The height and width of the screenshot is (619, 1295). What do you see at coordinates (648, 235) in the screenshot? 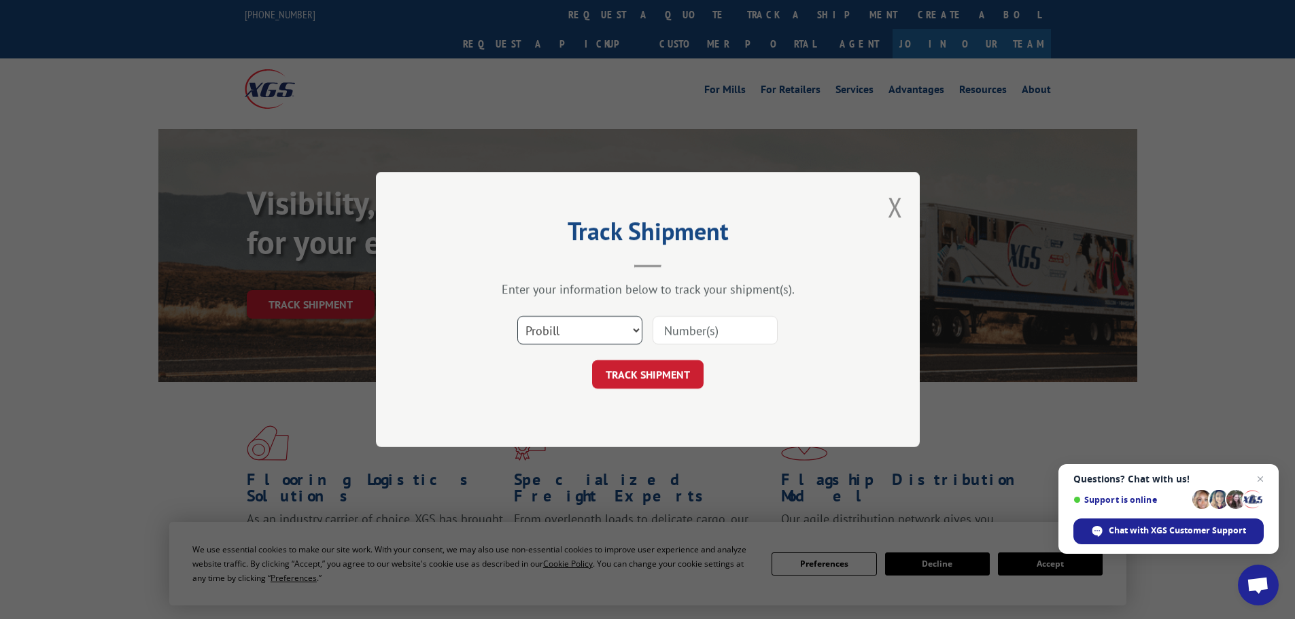
I see `h2: Track Shipment` at bounding box center [648, 235].